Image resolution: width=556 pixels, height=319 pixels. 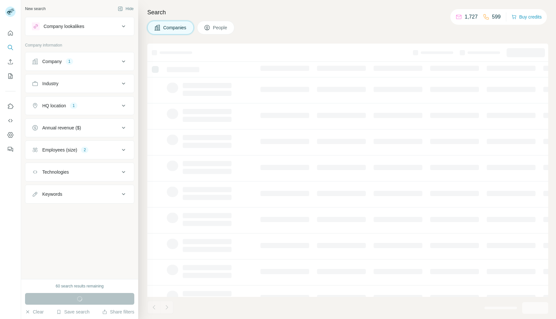 What do you see at coordinates (10, 135) in the screenshot?
I see `button: Dashboard` at bounding box center [10, 135].